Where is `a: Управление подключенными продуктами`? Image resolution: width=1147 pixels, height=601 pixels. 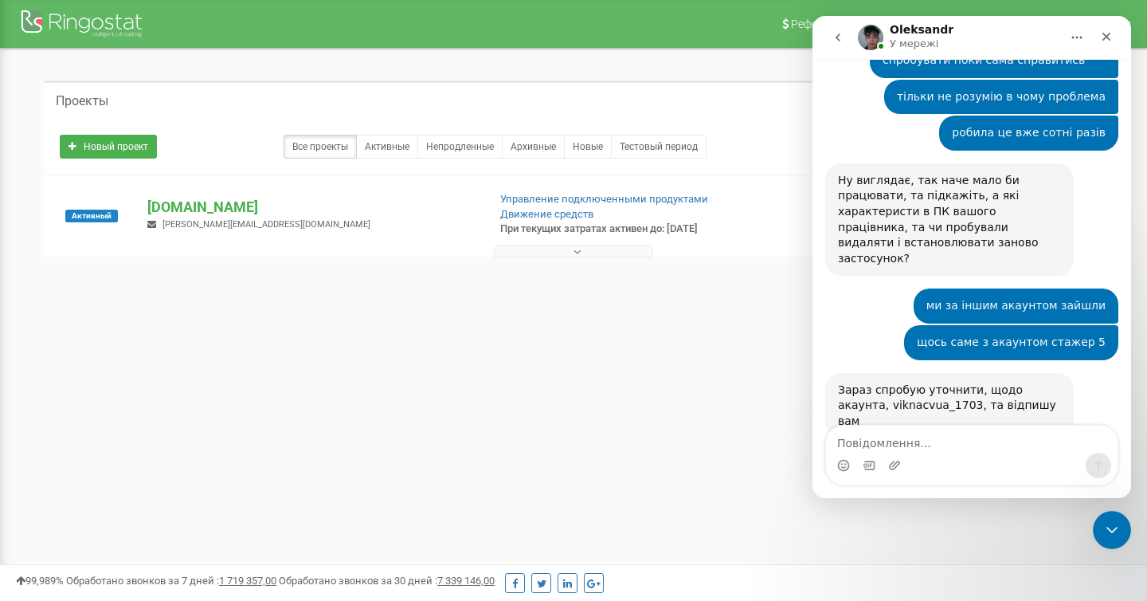
a: Управление подключенными продуктами is located at coordinates (604, 198).